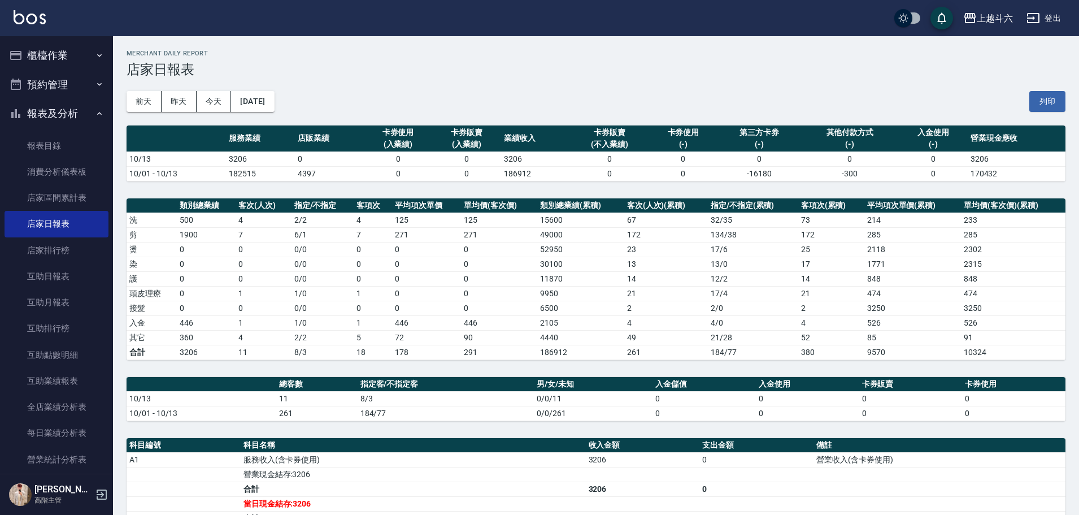  I want to click on table: a dense table, so click(596, 399).